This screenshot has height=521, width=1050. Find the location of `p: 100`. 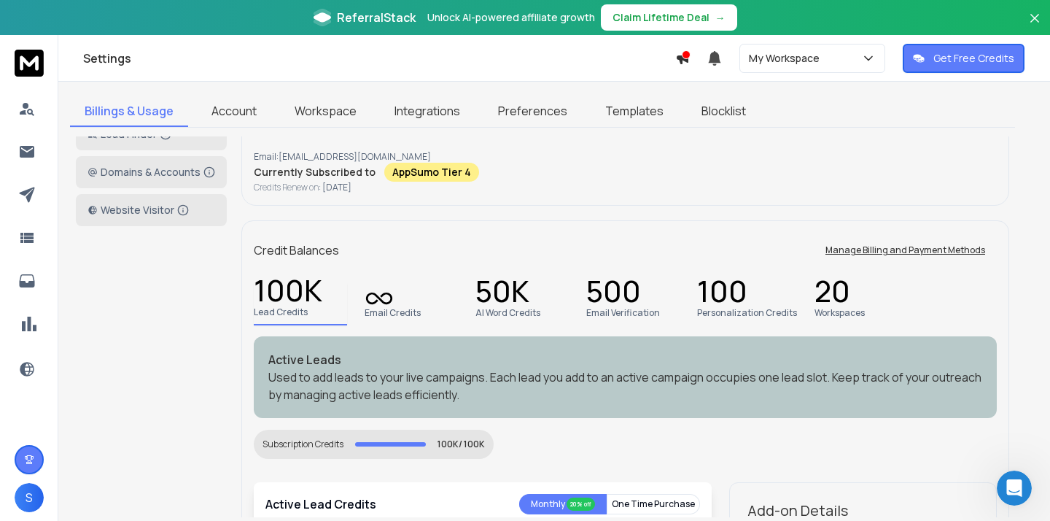

p: 100 is located at coordinates (722, 294).